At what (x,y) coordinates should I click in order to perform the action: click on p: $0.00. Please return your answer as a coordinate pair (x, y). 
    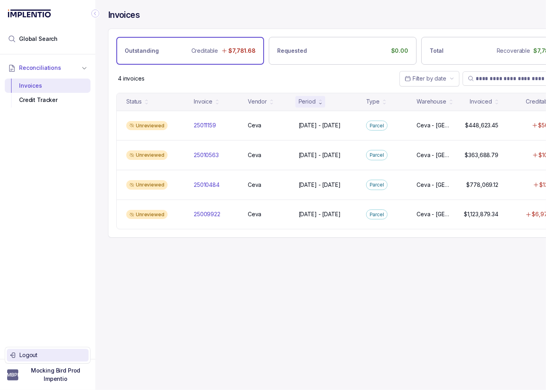
    Looking at the image, I should click on (399, 51).